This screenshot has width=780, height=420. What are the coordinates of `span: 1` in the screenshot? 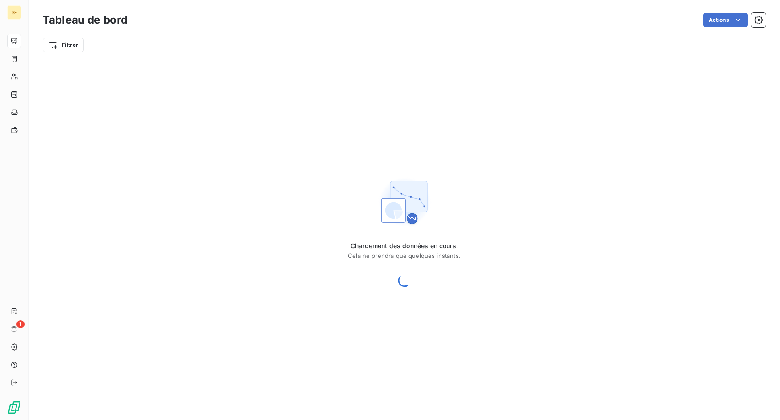 It's located at (20, 324).